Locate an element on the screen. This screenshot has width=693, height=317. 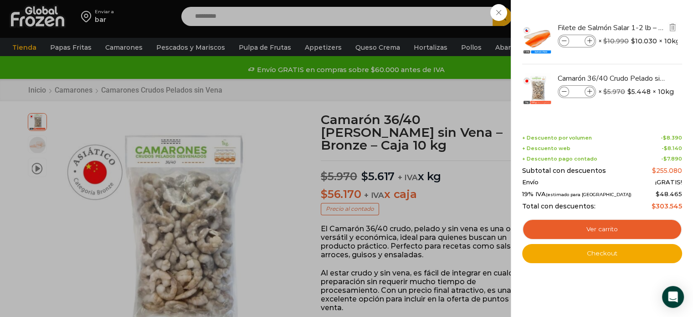
a: Eliminar Filete de Salmón Salar 1-2 lb – Premium - Caja 10 kg del carrito is located at coordinates (672, 28).